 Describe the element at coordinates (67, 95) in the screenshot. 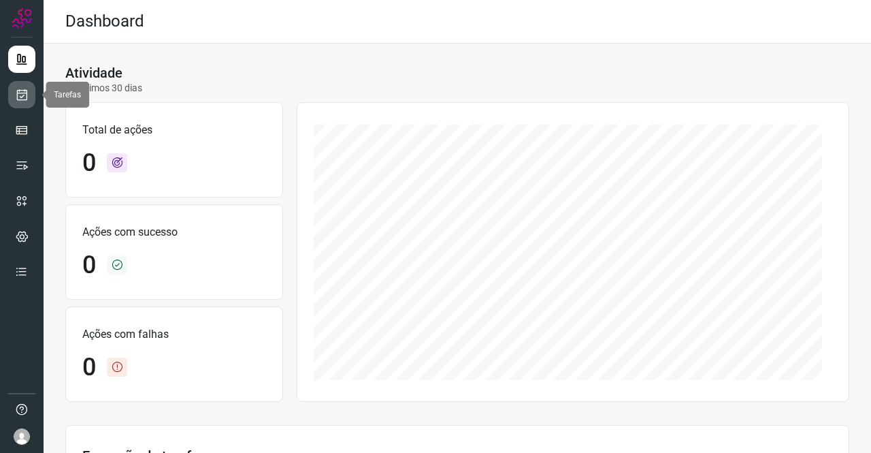

I see `span: Tarefas` at that location.